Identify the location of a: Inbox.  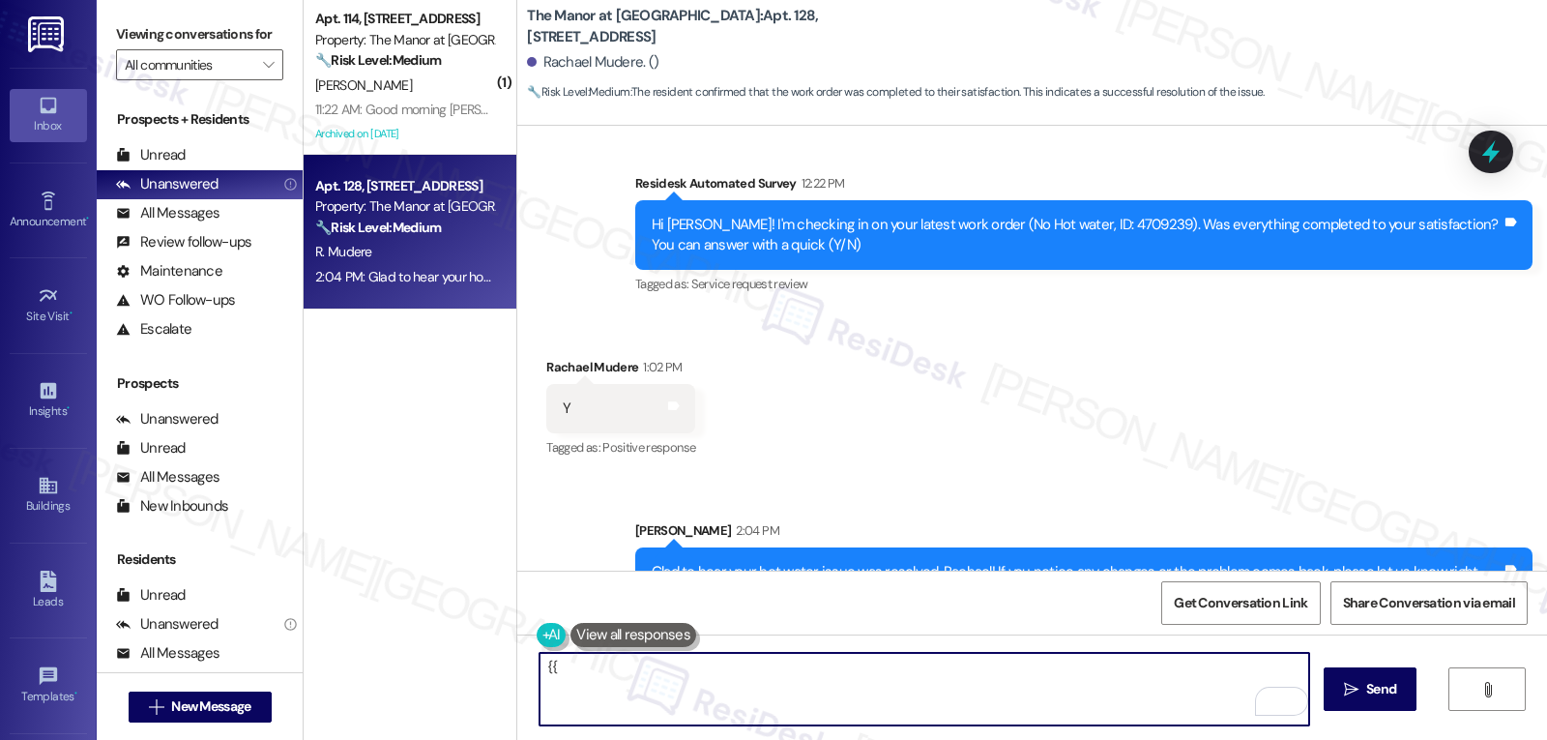
(48, 115).